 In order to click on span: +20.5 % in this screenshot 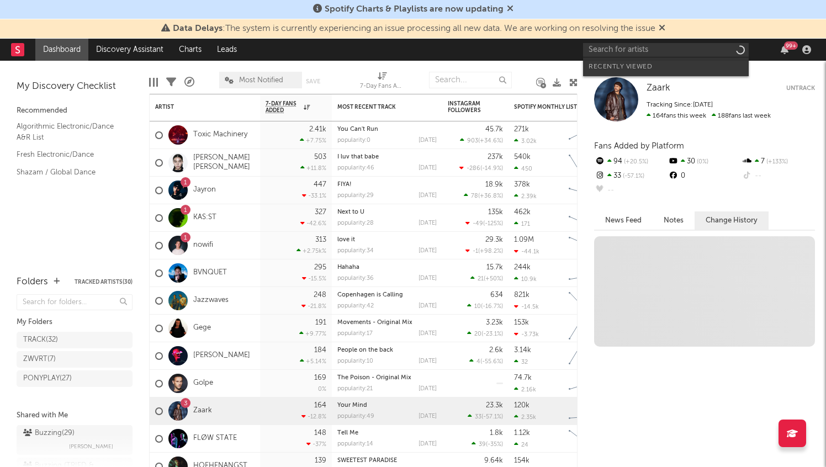, I will do `click(635, 162)`.